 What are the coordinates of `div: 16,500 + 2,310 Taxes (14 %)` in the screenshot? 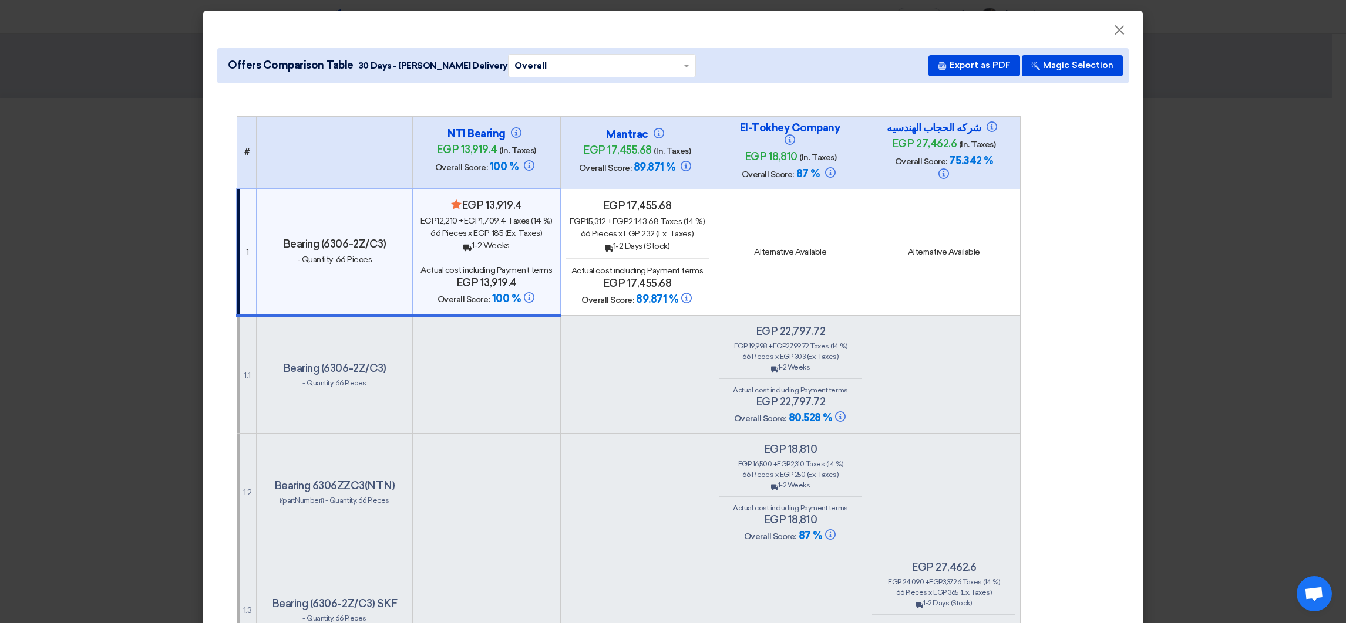 It's located at (790, 464).